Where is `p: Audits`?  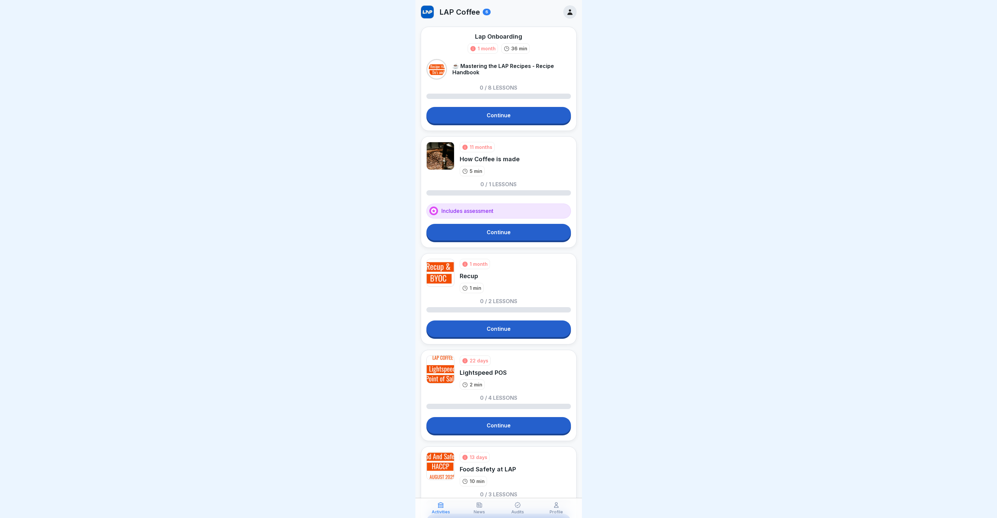 p: Audits is located at coordinates (518, 512).